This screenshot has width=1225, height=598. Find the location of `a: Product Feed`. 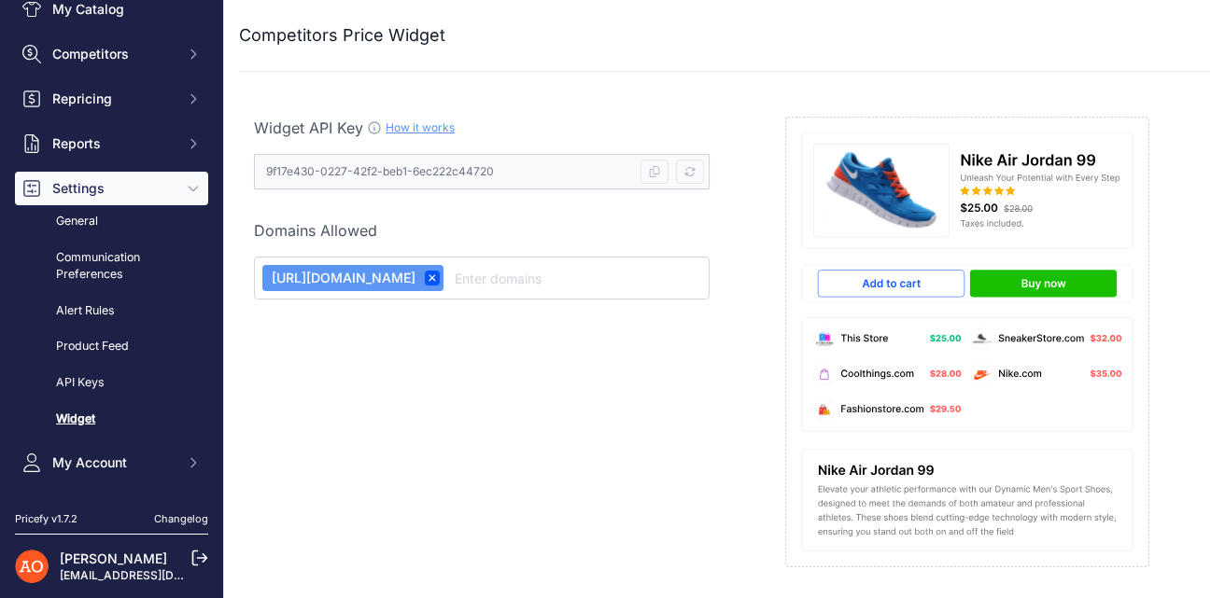

a: Product Feed is located at coordinates (111, 346).